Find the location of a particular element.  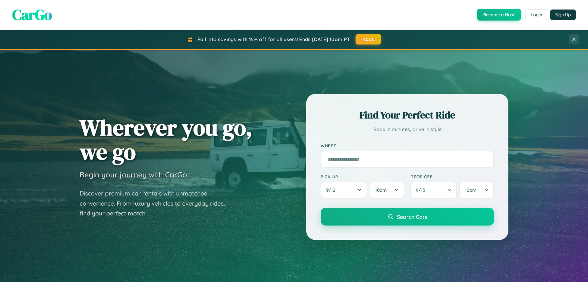

span: 9 / 13 is located at coordinates (422, 190).